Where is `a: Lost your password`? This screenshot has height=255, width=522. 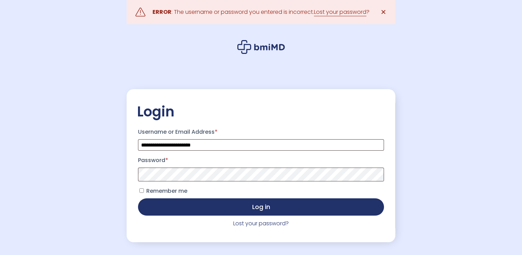 a: Lost your password is located at coordinates (340, 12).